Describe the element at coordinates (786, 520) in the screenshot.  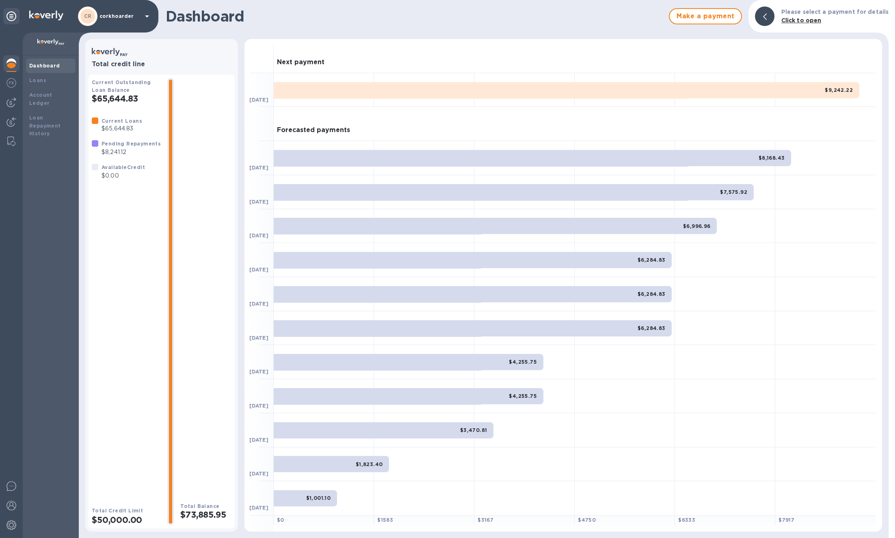
I see `b: $ 7917` at that location.